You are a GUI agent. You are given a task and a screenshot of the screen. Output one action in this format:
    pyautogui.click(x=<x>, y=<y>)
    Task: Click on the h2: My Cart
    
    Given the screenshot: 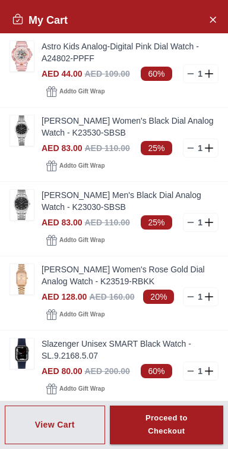 What is the action you would take?
    pyautogui.click(x=40, y=20)
    